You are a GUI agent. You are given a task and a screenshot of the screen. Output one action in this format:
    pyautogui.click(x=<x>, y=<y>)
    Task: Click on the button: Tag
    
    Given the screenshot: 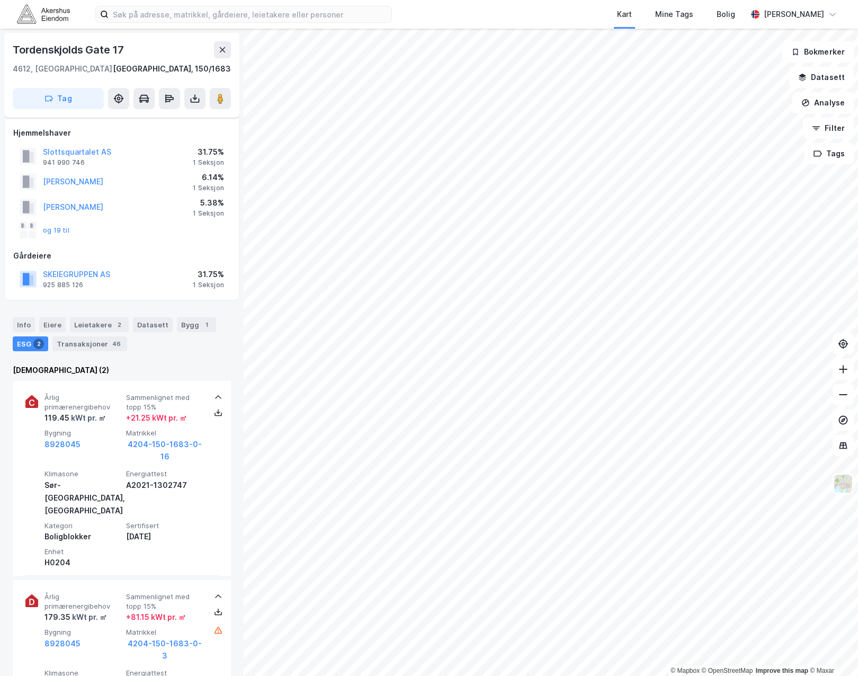 What is the action you would take?
    pyautogui.click(x=58, y=99)
    